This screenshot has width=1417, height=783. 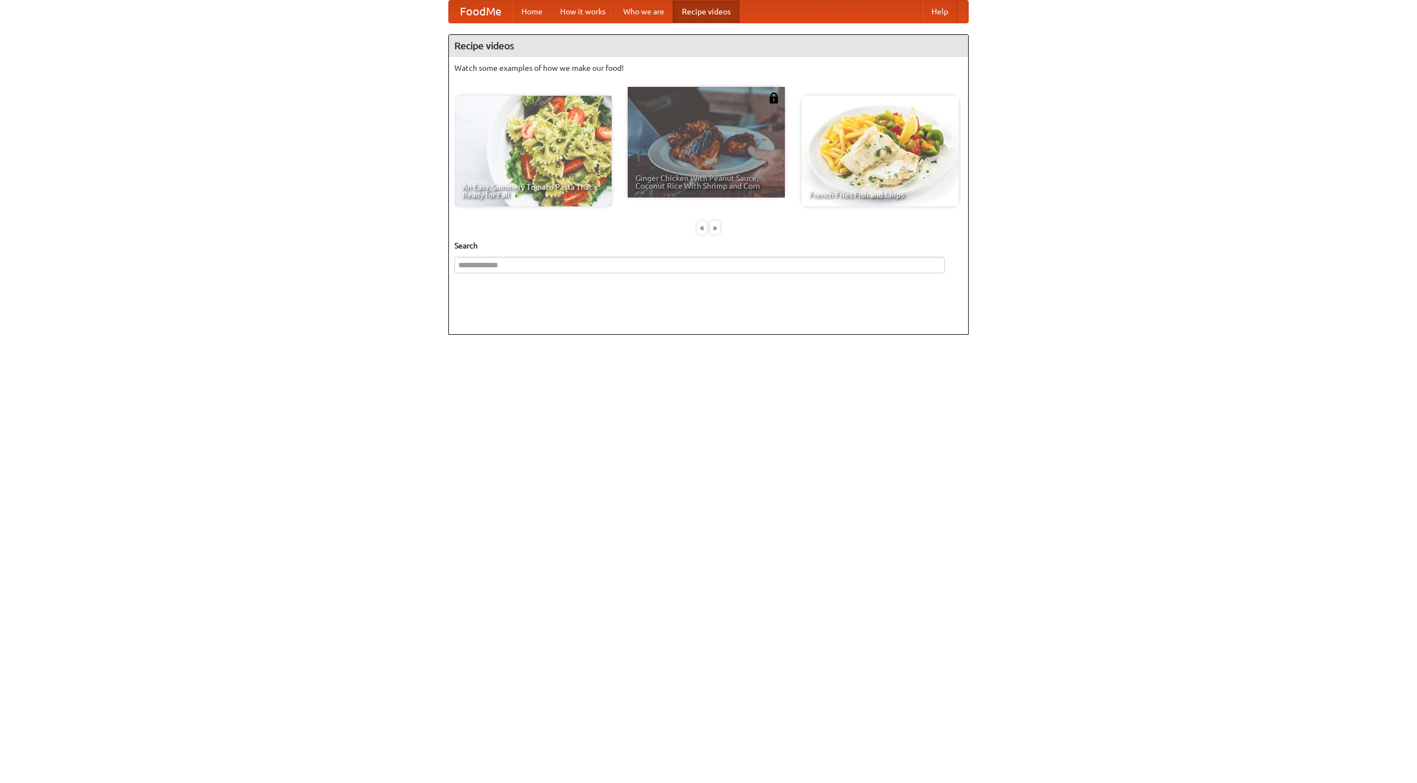 I want to click on h4: Recipe videos, so click(x=708, y=46).